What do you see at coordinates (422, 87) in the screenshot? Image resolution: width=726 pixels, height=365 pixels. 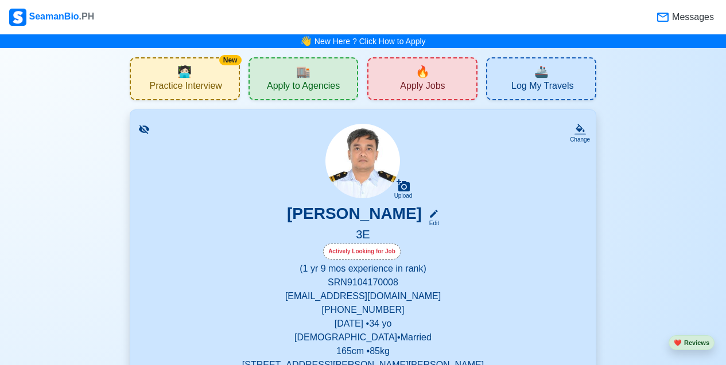 I see `span: Apply Jobs` at bounding box center [422, 87].